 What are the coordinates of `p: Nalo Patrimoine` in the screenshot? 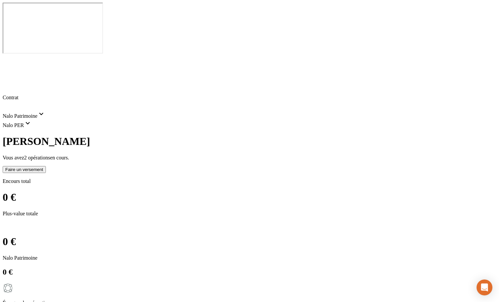 It's located at (250, 258).